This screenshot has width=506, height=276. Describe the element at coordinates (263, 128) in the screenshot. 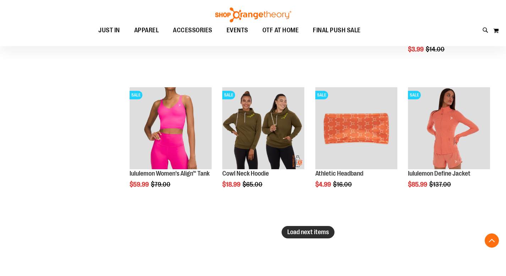

I see `img: Product image for Cowl Neck Hoodie` at that location.